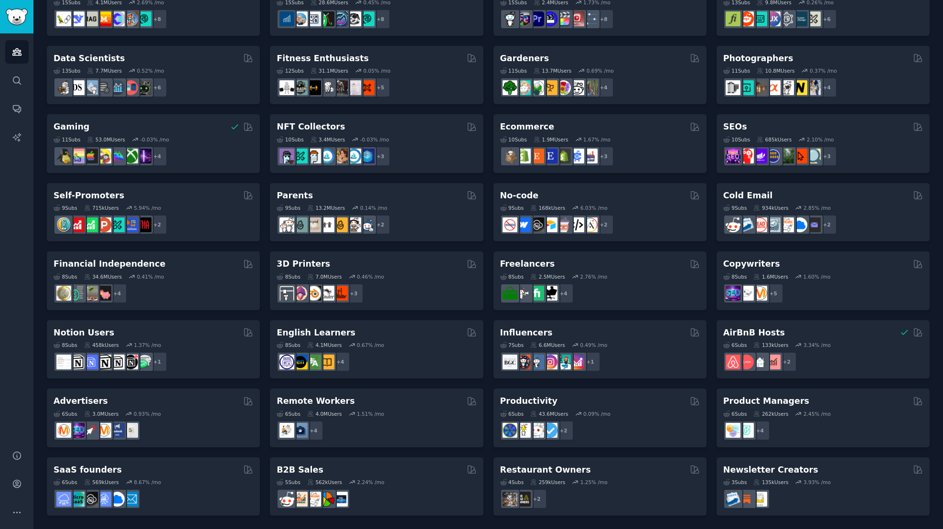 The height and width of the screenshot is (529, 943). Describe the element at coordinates (117, 156) in the screenshot. I see `img: gamers` at that location.